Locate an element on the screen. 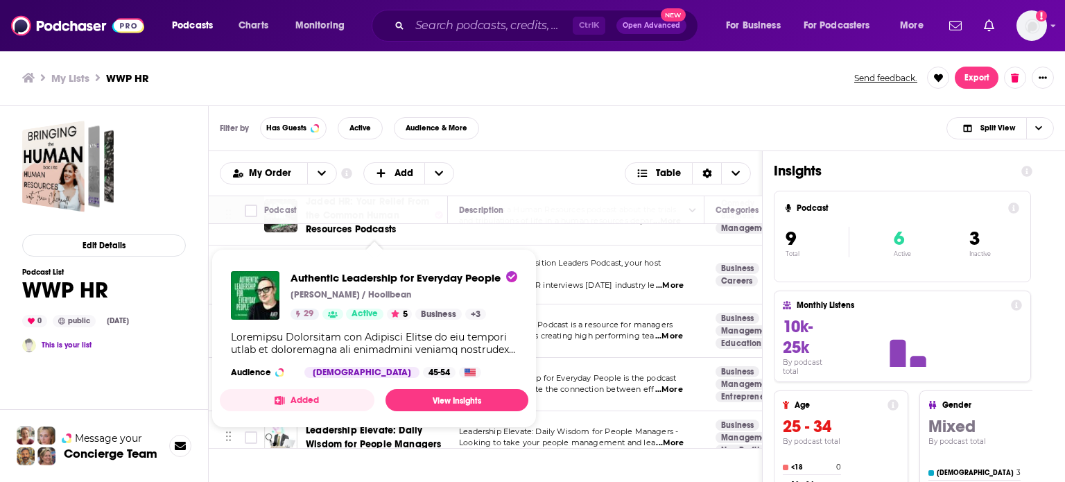 Image resolution: width=1065 pixels, height=482 pixels. span: New is located at coordinates (673, 15).